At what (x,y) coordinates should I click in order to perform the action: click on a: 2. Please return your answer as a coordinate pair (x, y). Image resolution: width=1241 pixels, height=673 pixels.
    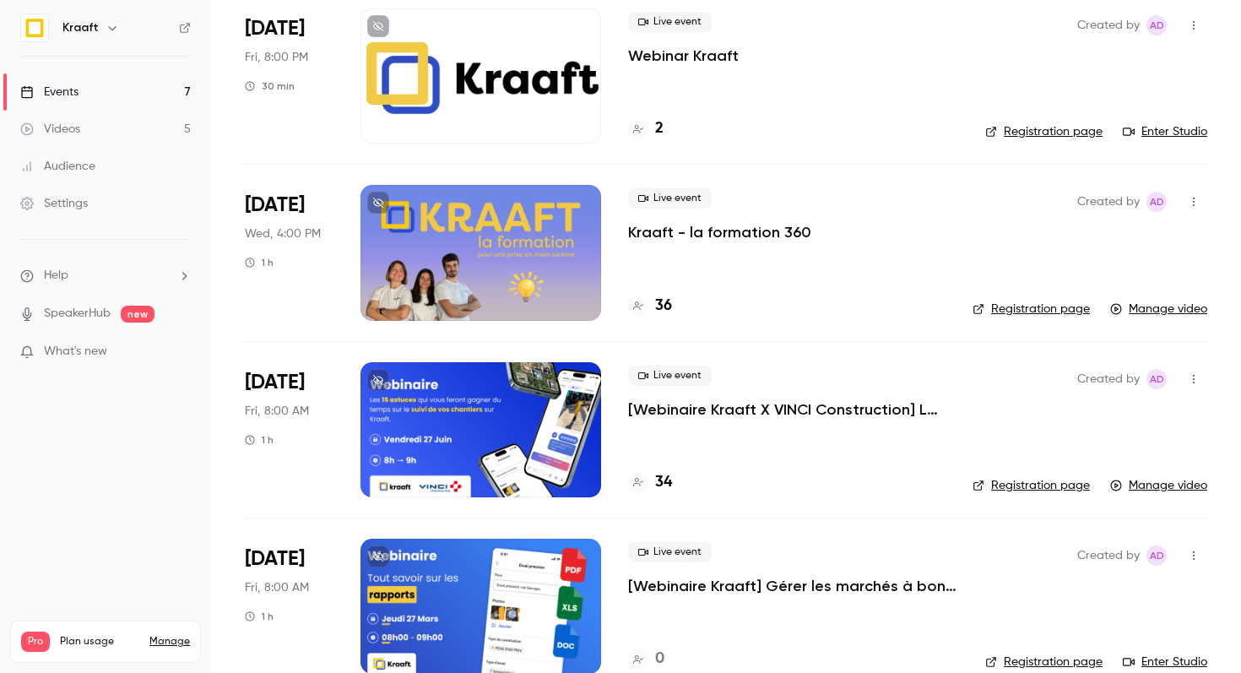
    Looking at the image, I should click on (646, 128).